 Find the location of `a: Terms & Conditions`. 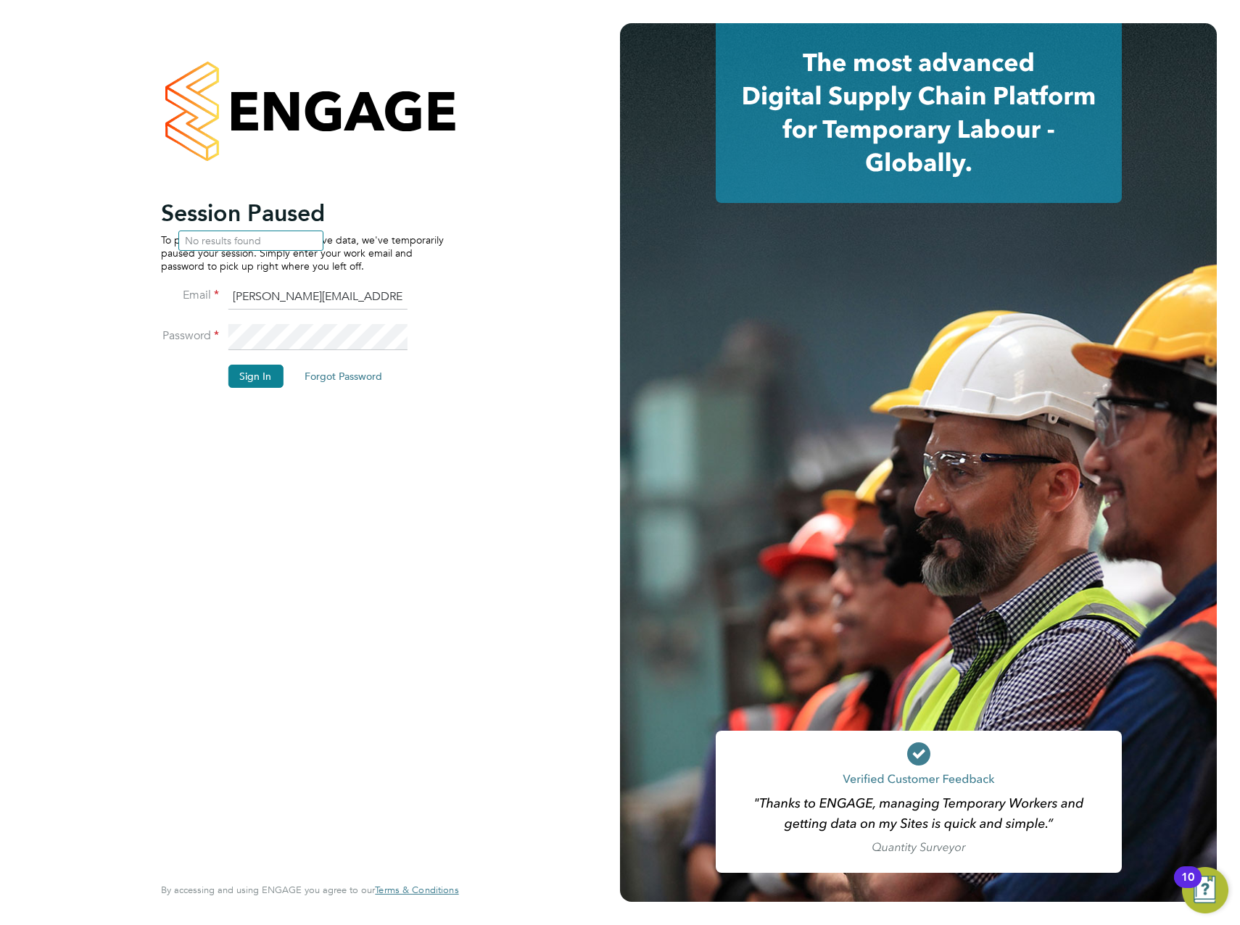

a: Terms & Conditions is located at coordinates (416, 890).